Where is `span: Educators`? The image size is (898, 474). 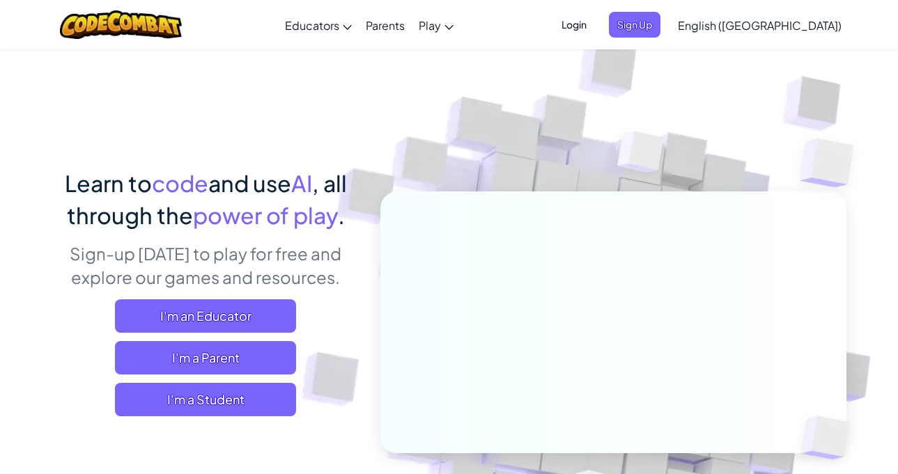
span: Educators is located at coordinates (312, 25).